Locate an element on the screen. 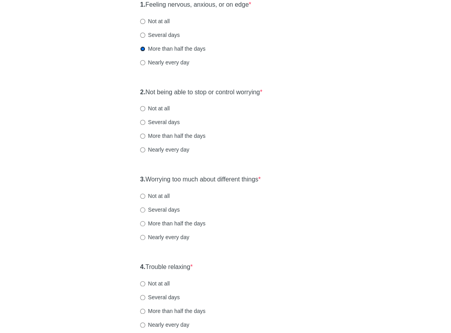 This screenshot has height=333, width=451. label: Not being able to stop or control worrying is located at coordinates (201, 92).